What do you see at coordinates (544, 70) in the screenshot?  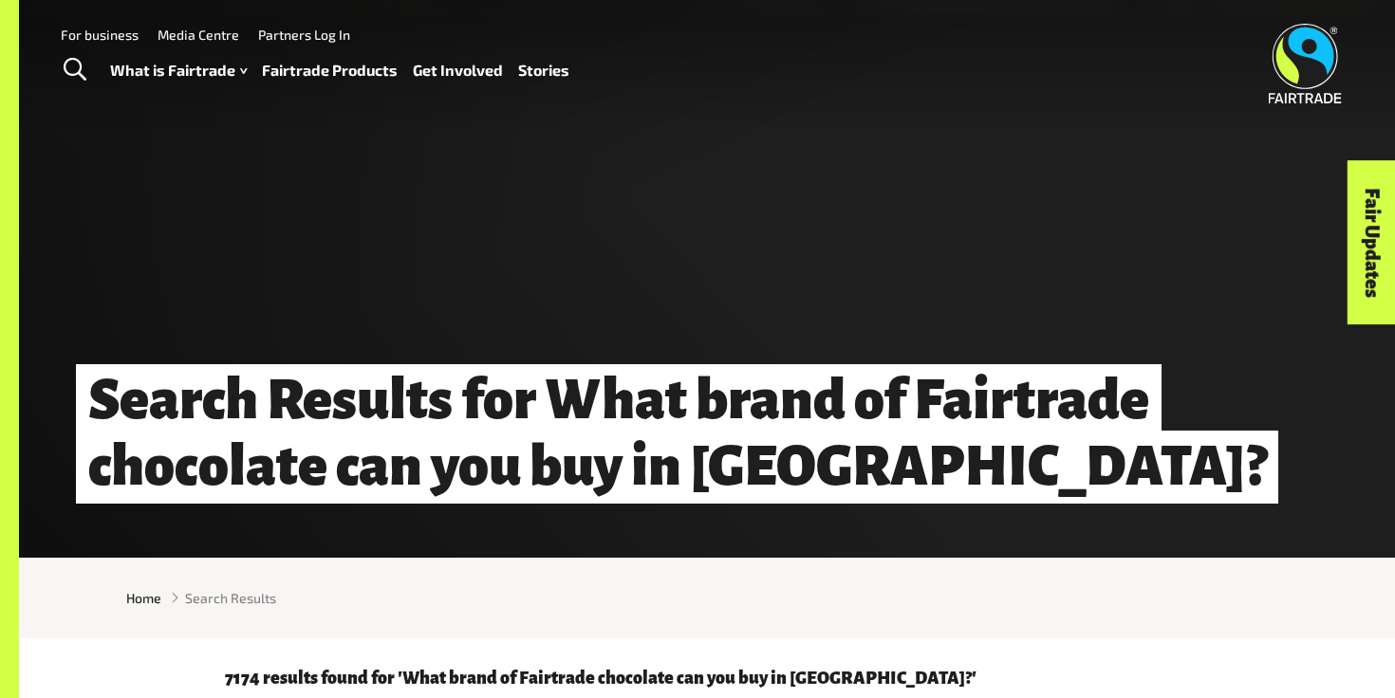 I see `a: Stories` at bounding box center [544, 70].